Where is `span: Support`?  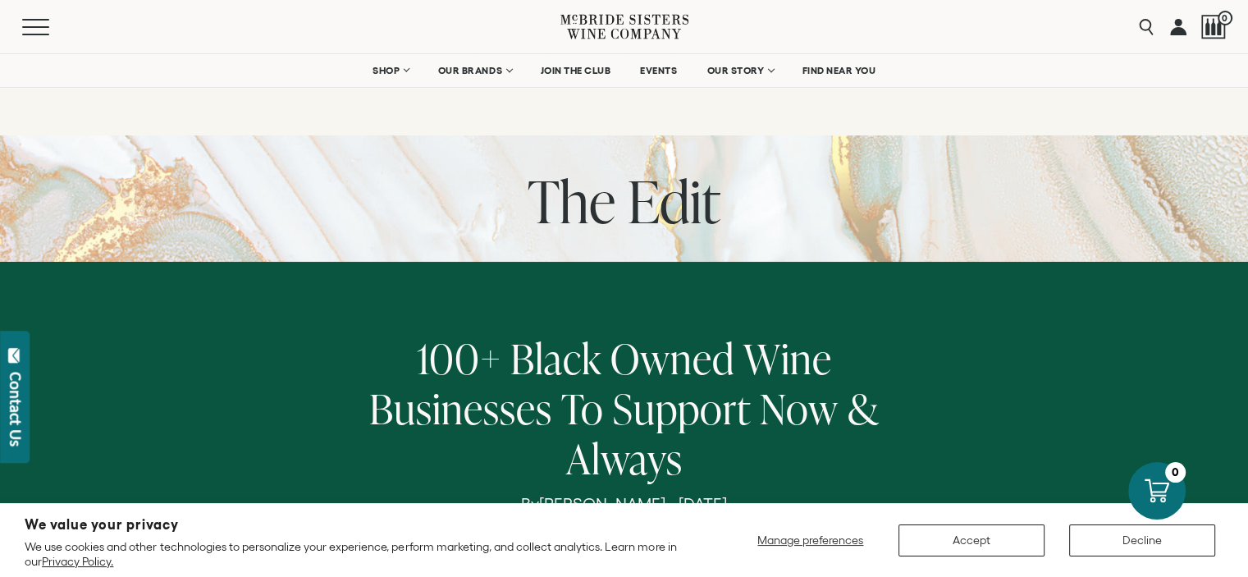
span: Support is located at coordinates (681, 408).